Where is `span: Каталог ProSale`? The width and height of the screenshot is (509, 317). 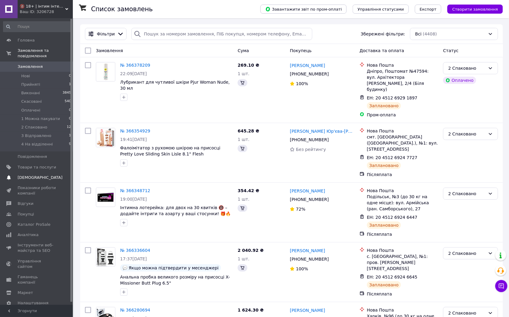 span: Каталог ProSale is located at coordinates (34, 225).